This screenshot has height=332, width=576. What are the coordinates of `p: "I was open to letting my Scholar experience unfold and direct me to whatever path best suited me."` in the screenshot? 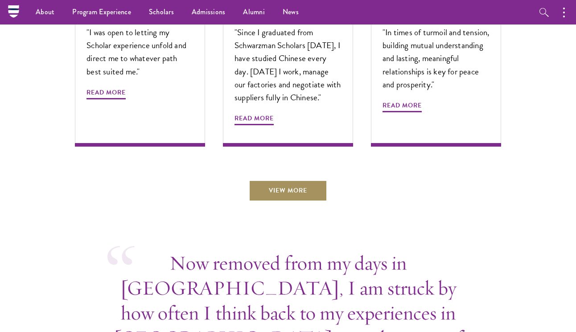 It's located at (140, 52).